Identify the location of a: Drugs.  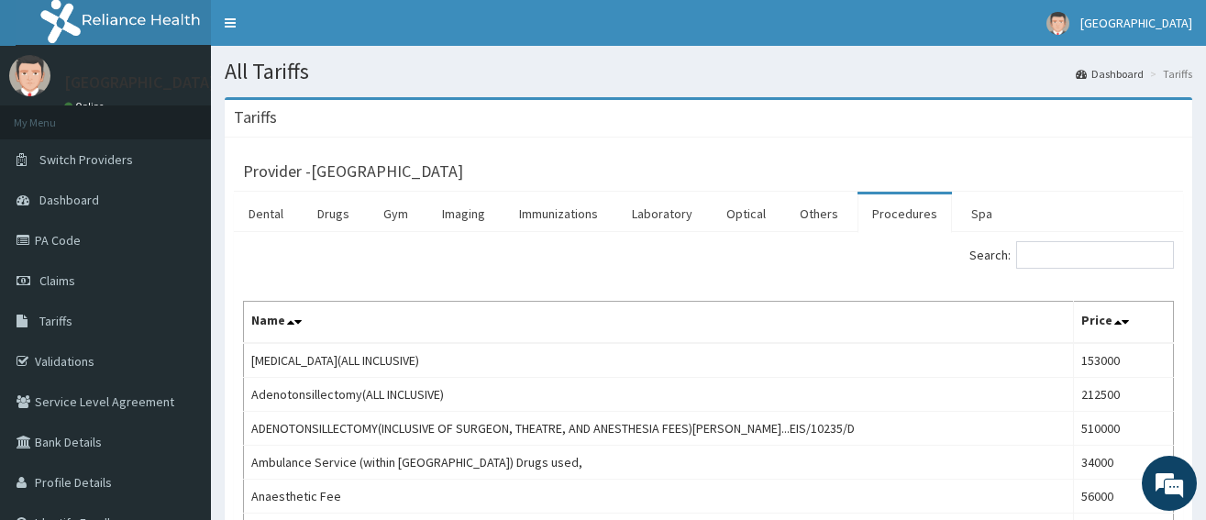
(333, 214).